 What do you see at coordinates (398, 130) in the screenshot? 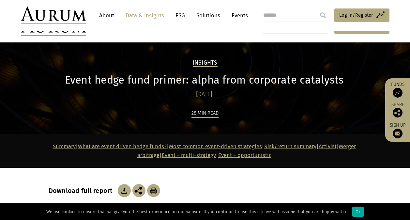
I see `a: Sign up` at bounding box center [398, 130].